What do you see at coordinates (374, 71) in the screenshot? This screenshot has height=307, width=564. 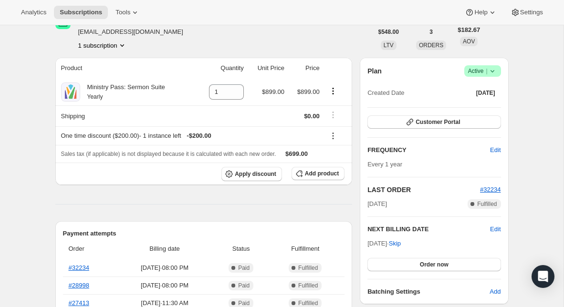 I see `h2: Plan` at bounding box center [374, 71].